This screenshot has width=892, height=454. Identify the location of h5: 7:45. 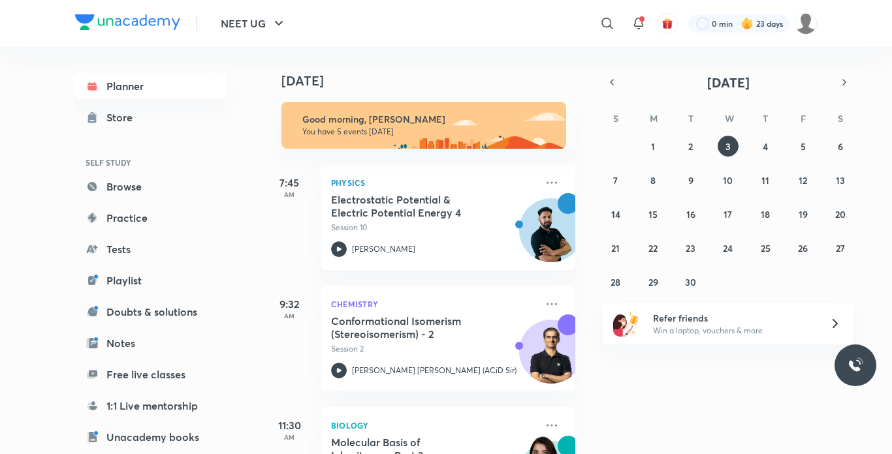
(289, 183).